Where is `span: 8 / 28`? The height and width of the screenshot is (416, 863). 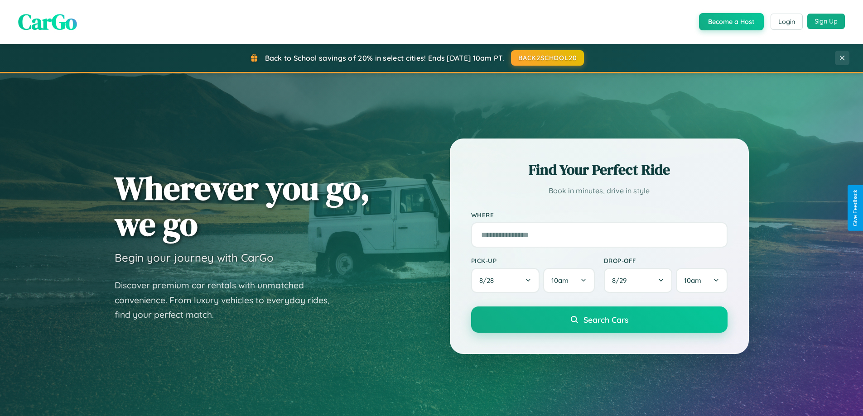 span: 8 / 28 is located at coordinates (489, 280).